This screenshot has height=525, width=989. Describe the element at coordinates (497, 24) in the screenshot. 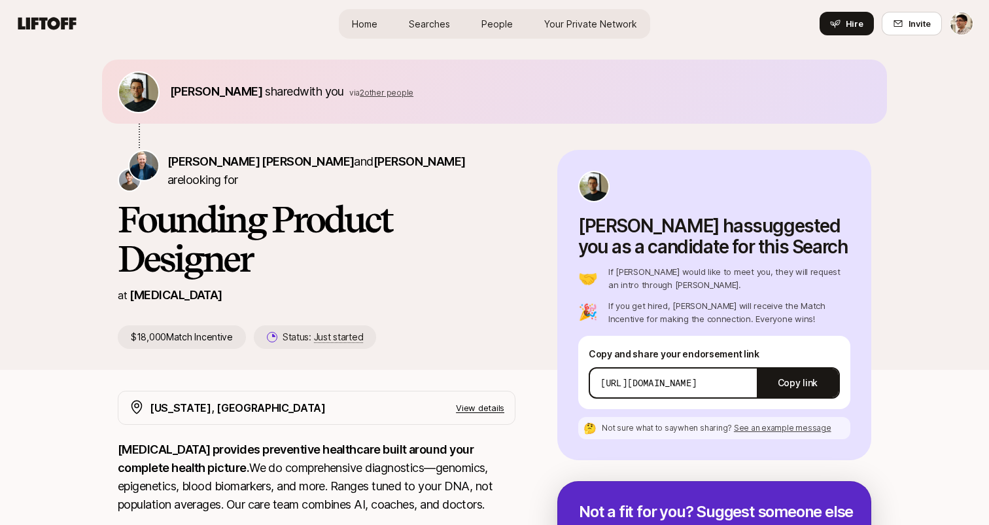

I see `a: People` at that location.